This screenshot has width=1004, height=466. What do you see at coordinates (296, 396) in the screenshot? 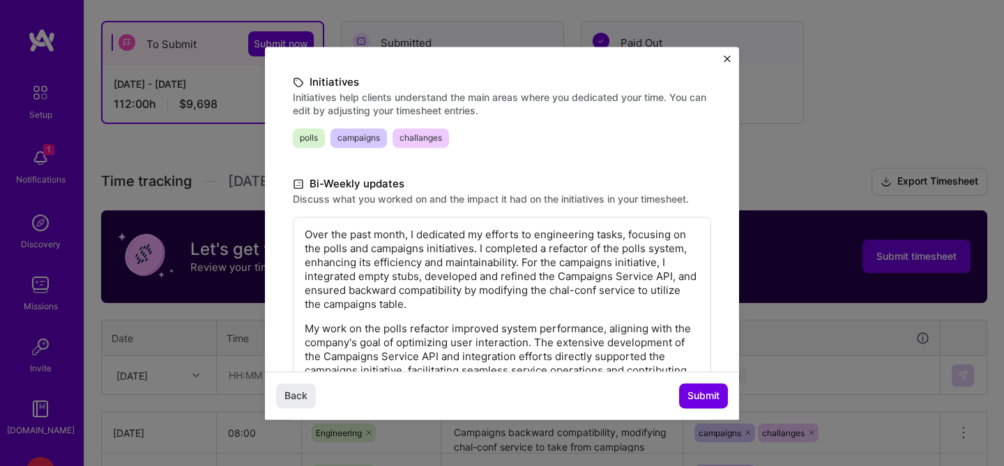
I see `button: Back` at bounding box center [296, 396].